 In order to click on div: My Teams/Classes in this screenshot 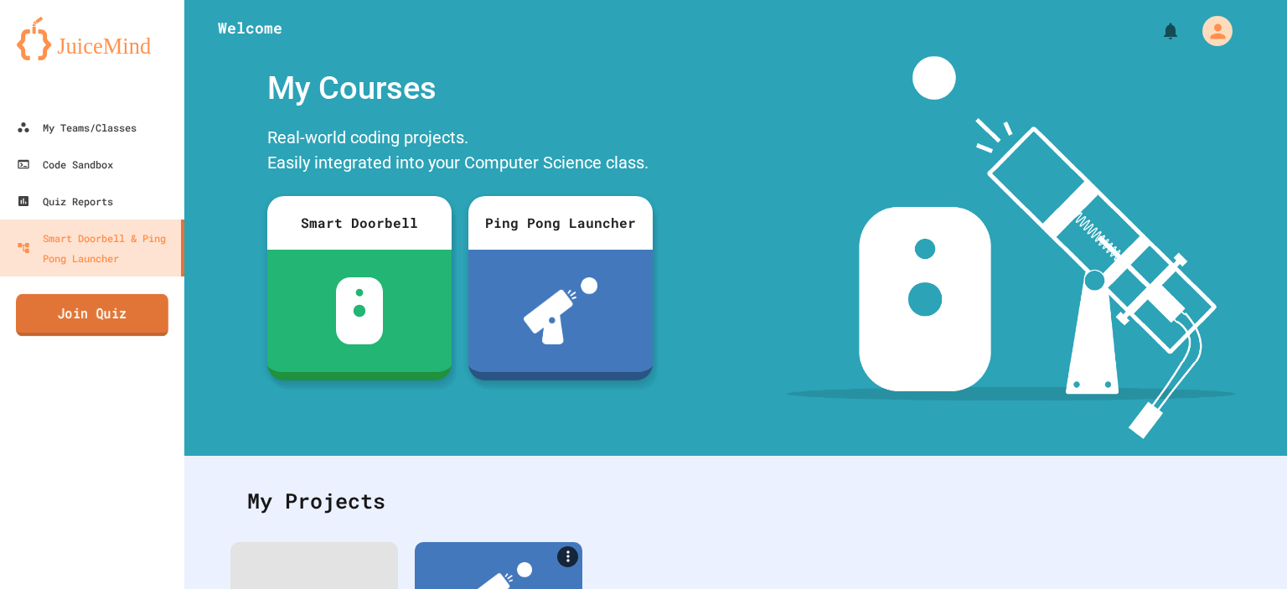, I will do `click(76, 127)`.